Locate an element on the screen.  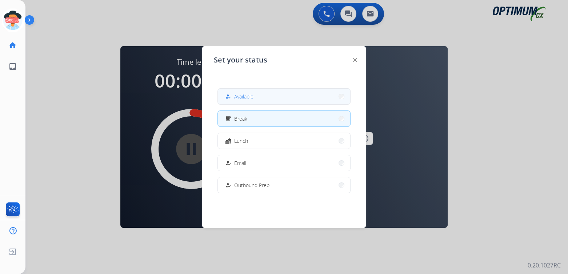
button: Lunch is located at coordinates (284, 141).